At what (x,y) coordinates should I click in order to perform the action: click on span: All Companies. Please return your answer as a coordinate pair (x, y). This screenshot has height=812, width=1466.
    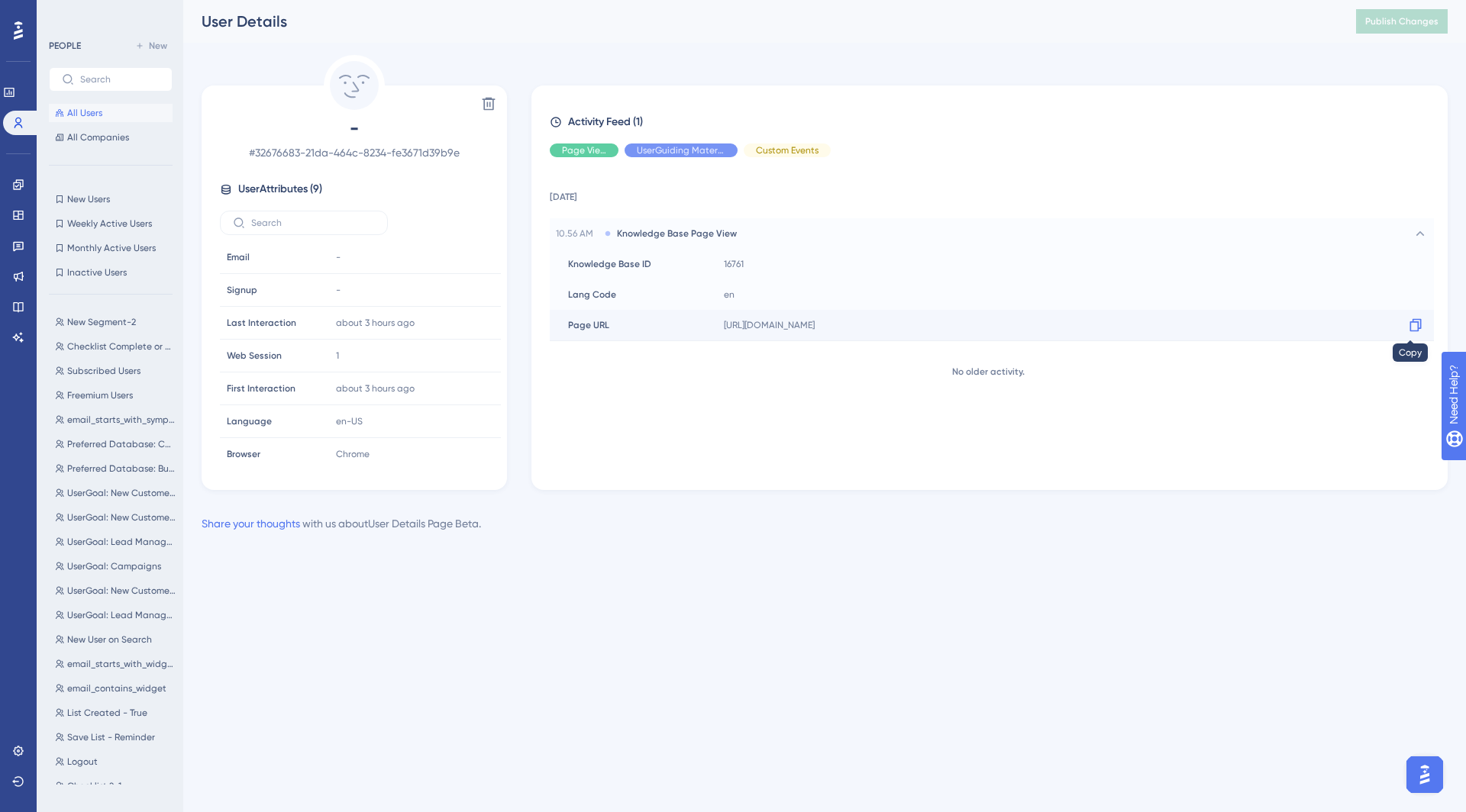
    Looking at the image, I should click on (97, 137).